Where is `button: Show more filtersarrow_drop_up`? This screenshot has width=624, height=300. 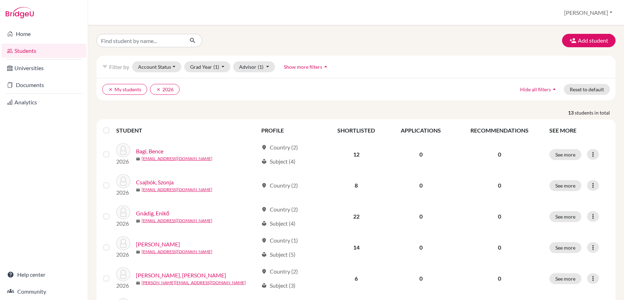
button: Show more filtersarrow_drop_up is located at coordinates (306, 67).